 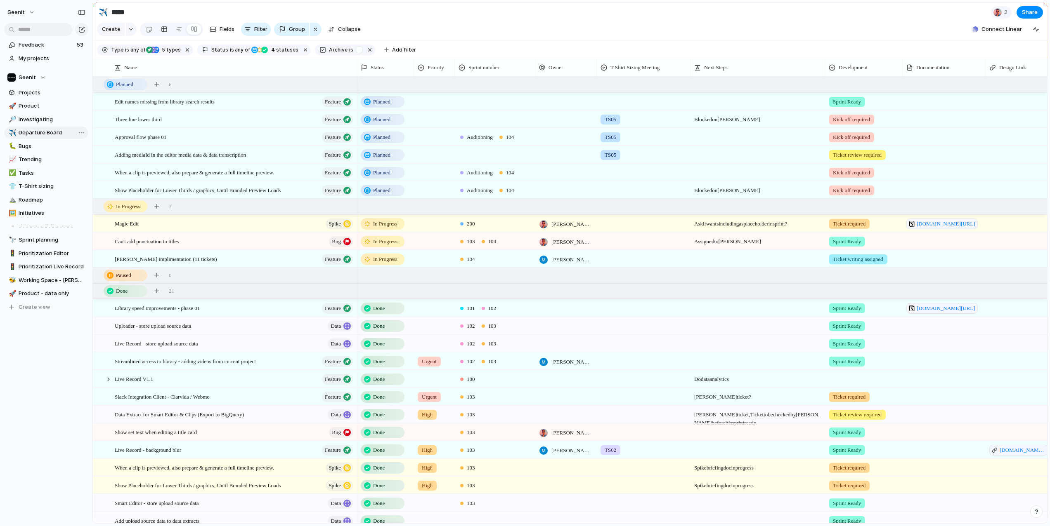 I want to click on span: Kick off required, so click(x=851, y=120).